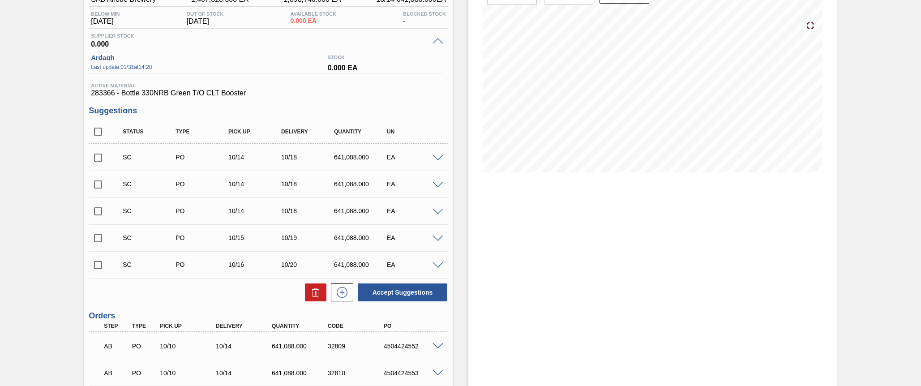 Image resolution: width=921 pixels, height=386 pixels. I want to click on div: UN, so click(414, 132).